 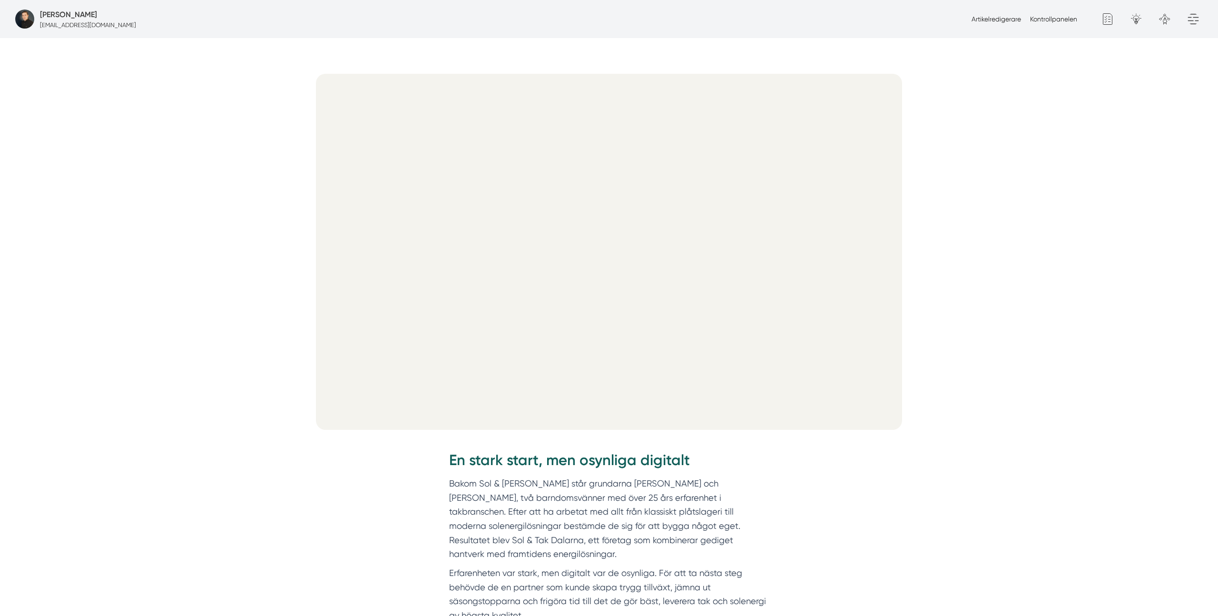 What do you see at coordinates (1053, 19) in the screenshot?
I see `a: Kontrollpanelen` at bounding box center [1053, 19].